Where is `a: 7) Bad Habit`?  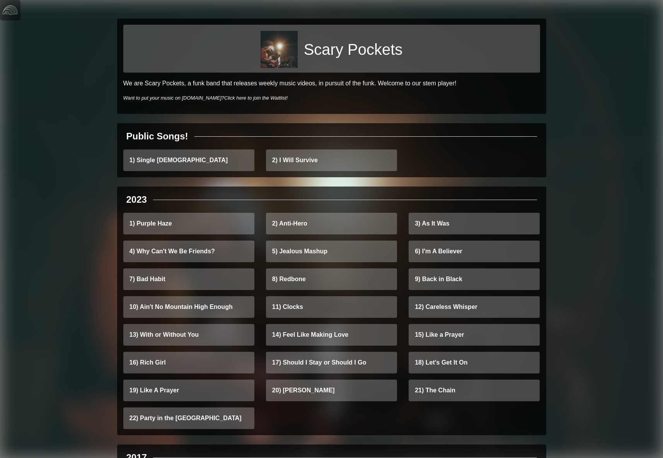 a: 7) Bad Habit is located at coordinates (189, 279).